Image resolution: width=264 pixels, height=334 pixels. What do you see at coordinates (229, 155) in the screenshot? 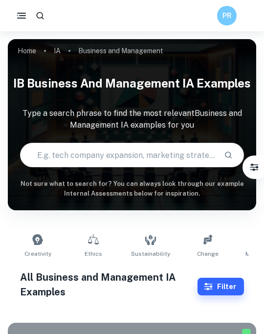
I see `button: Search` at bounding box center [229, 155].